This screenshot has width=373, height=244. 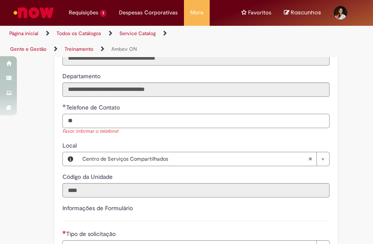 What do you see at coordinates (103, 13) in the screenshot?
I see `span: 1` at bounding box center [103, 13].